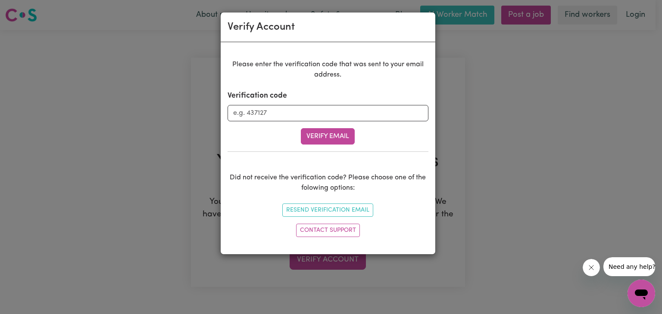 This screenshot has width=662, height=314. What do you see at coordinates (328, 70) in the screenshot?
I see `p: Please enter the verification code that was sent to your email address.` at bounding box center [328, 70].